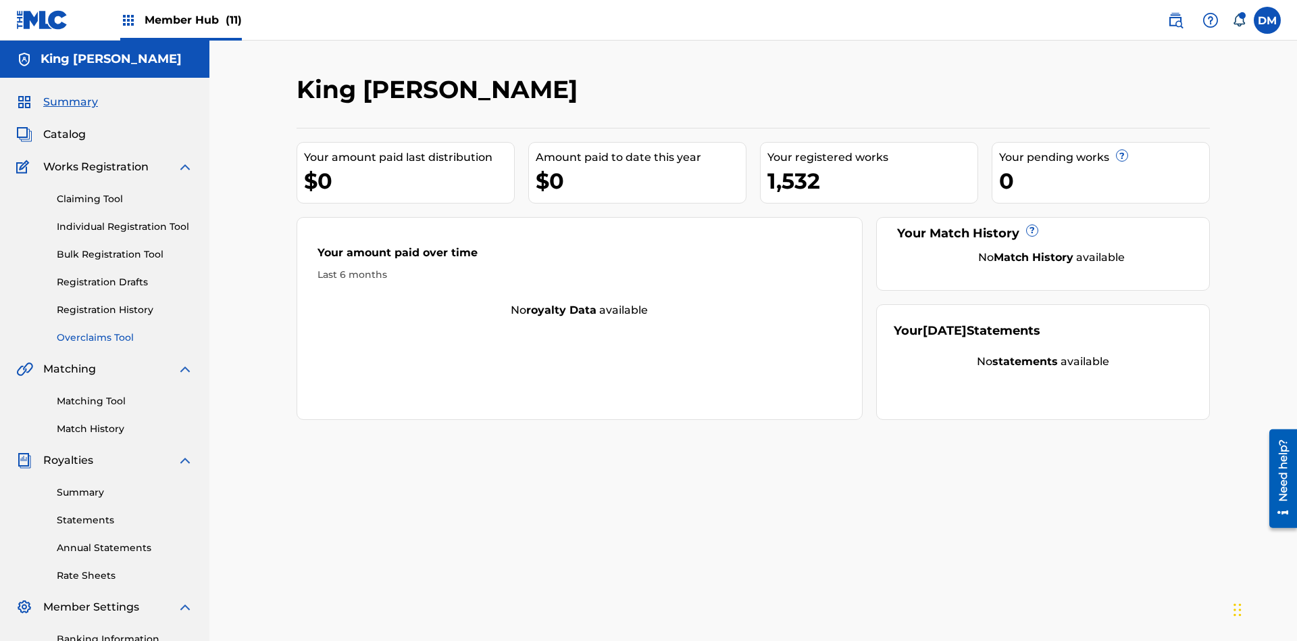 The height and width of the screenshot is (641, 1297). Describe the element at coordinates (24, 369) in the screenshot. I see `img: Matching` at that location.